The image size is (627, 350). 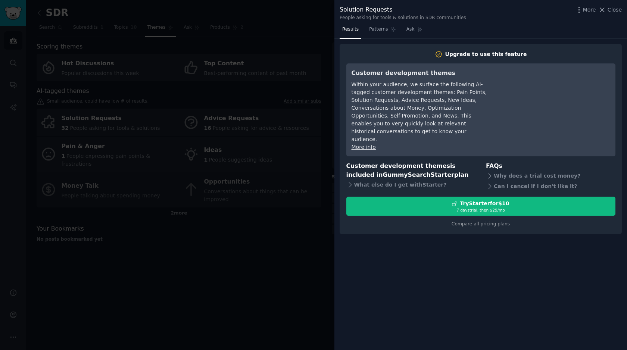 I want to click on div: Why does a trial cost money?, so click(x=551, y=176).